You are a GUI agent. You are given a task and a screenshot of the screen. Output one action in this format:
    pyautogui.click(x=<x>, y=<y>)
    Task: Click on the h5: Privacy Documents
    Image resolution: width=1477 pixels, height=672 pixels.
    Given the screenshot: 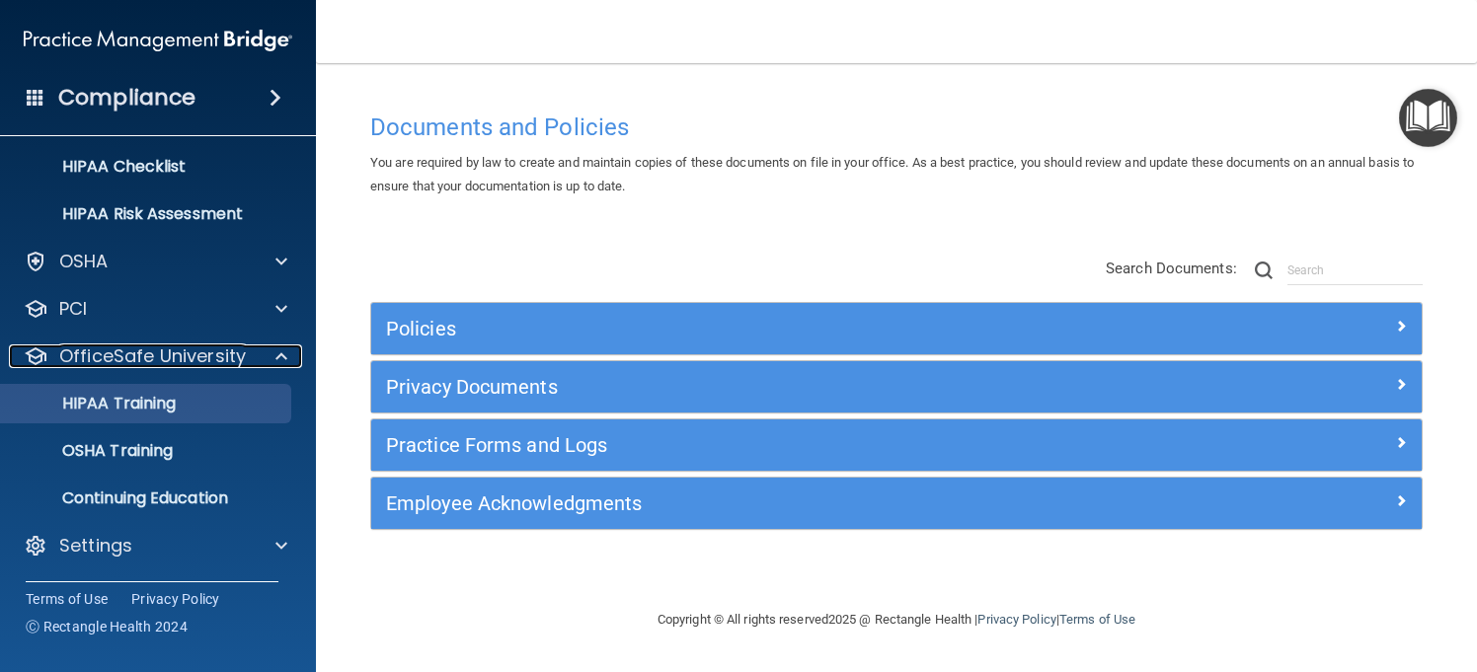 What is the action you would take?
    pyautogui.click(x=765, y=387)
    